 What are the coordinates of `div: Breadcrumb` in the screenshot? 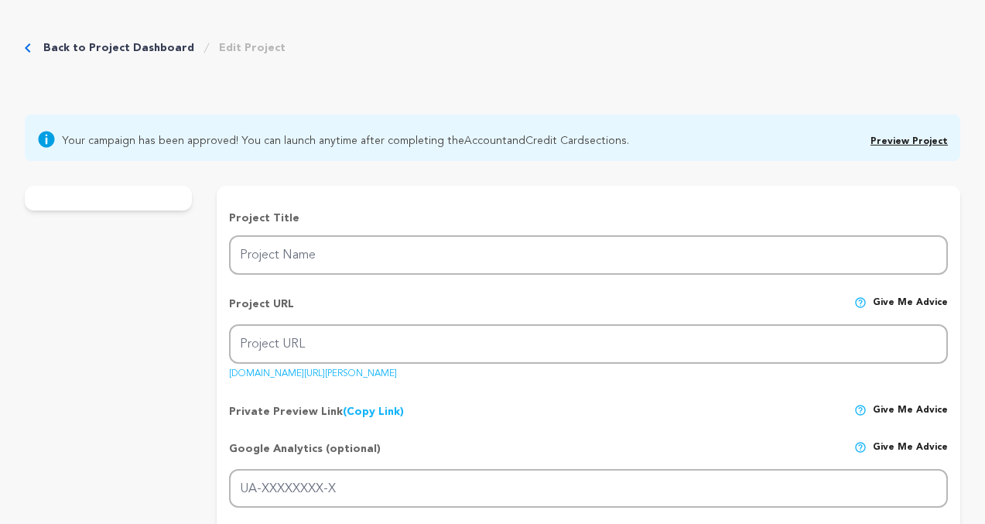 It's located at (155, 48).